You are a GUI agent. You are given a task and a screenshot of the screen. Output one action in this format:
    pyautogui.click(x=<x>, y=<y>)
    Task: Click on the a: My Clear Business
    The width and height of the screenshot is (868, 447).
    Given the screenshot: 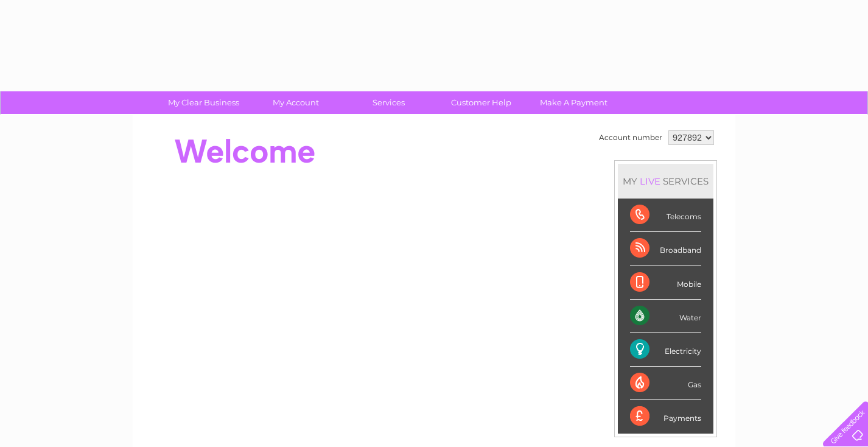 What is the action you would take?
    pyautogui.click(x=203, y=102)
    